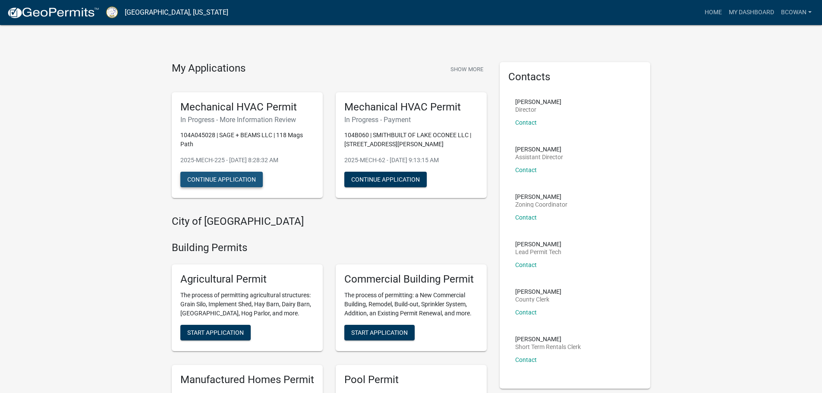  Describe the element at coordinates (208, 69) in the screenshot. I see `h4: My Applications` at that location.